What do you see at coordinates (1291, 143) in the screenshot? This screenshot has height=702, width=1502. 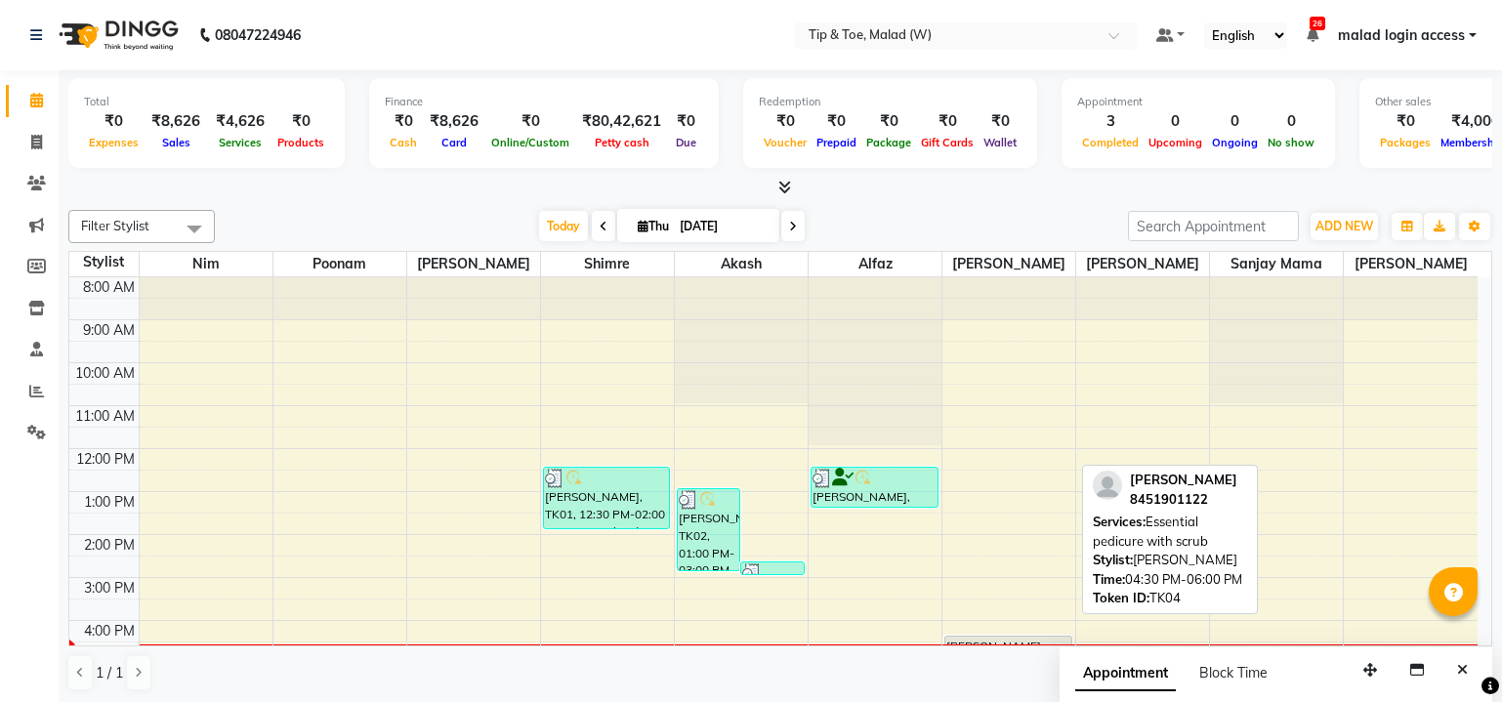 I see `span: No show` at bounding box center [1291, 143].